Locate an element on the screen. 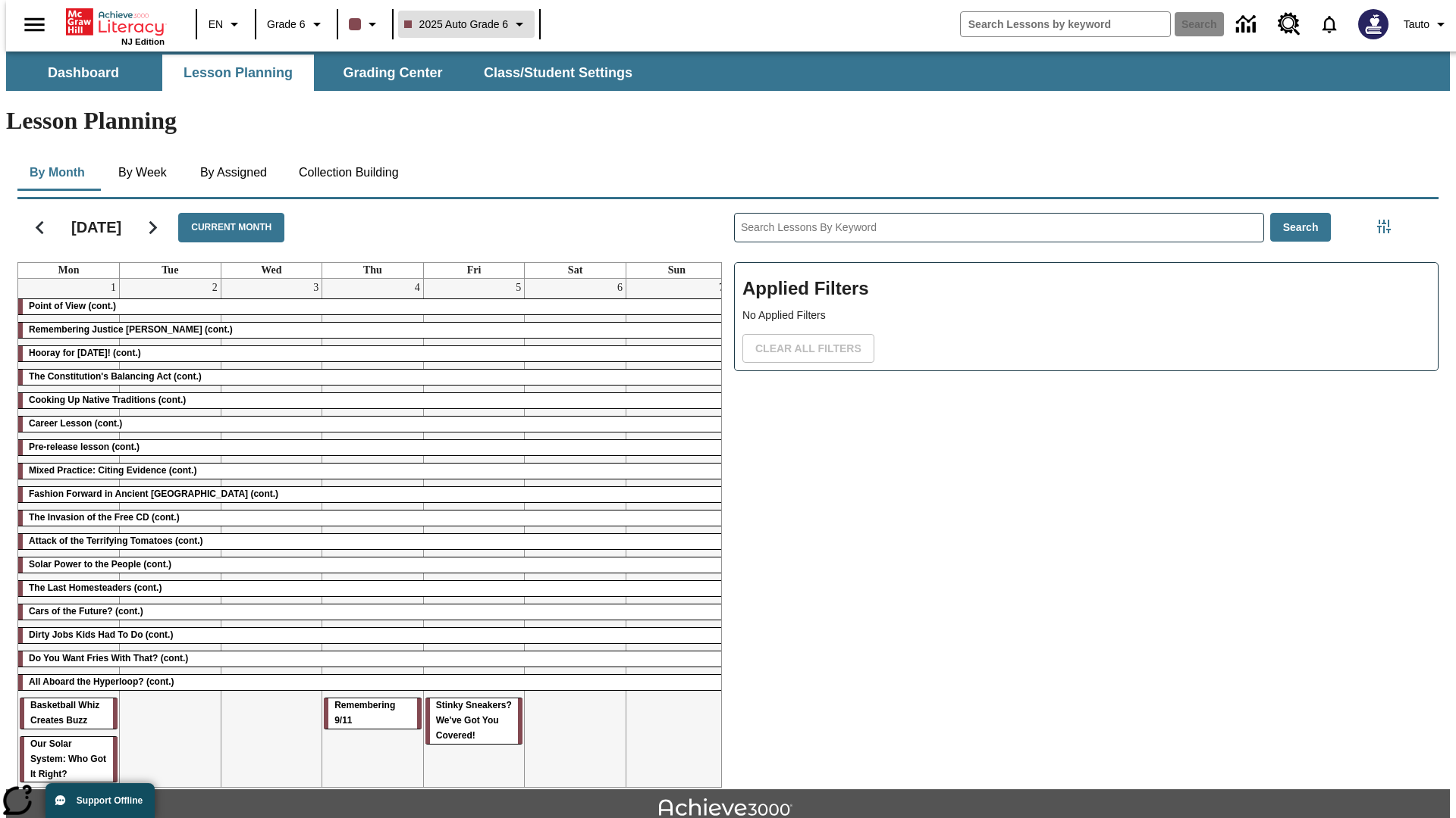 The width and height of the screenshot is (1456, 818). div: Applied Filters is located at coordinates (1086, 317).